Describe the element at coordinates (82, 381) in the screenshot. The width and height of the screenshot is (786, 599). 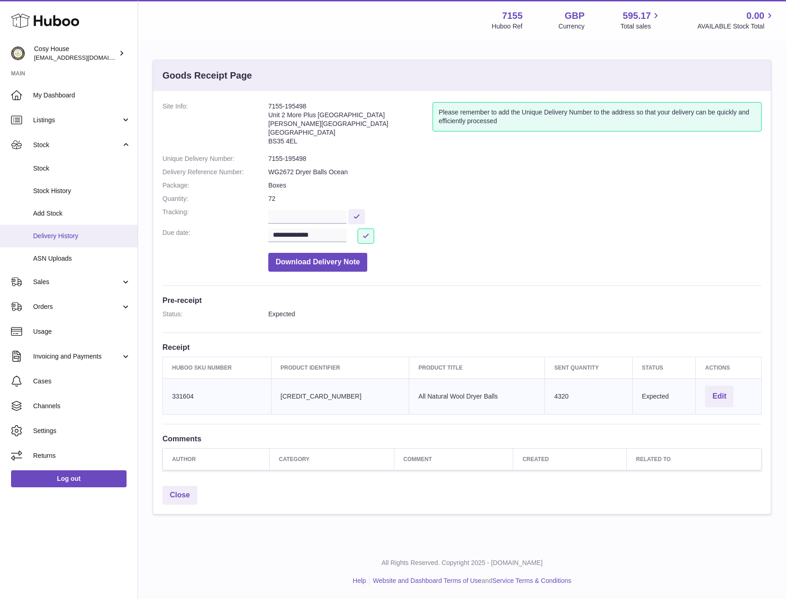
I see `span: Cases` at that location.